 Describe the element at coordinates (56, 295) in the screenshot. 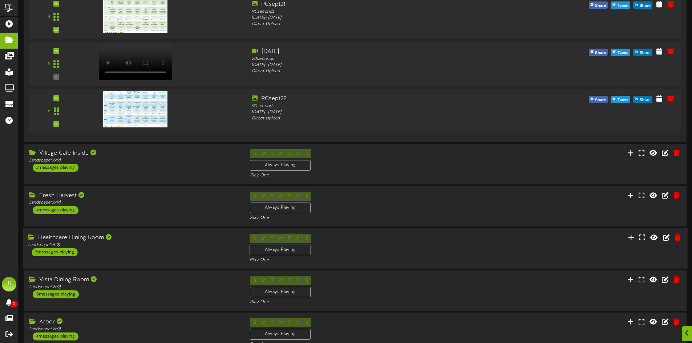

I see `div: 8 messages playing` at that location.